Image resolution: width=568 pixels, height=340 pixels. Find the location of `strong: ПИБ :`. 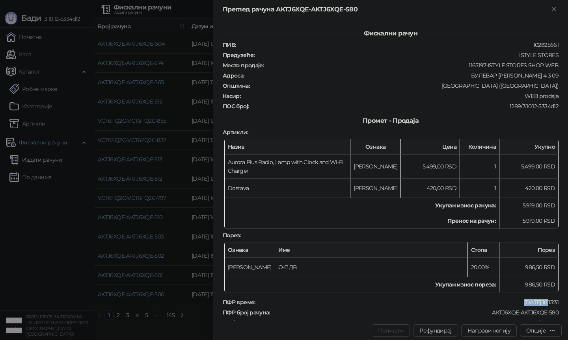

strong: ПИБ : is located at coordinates (229, 45).